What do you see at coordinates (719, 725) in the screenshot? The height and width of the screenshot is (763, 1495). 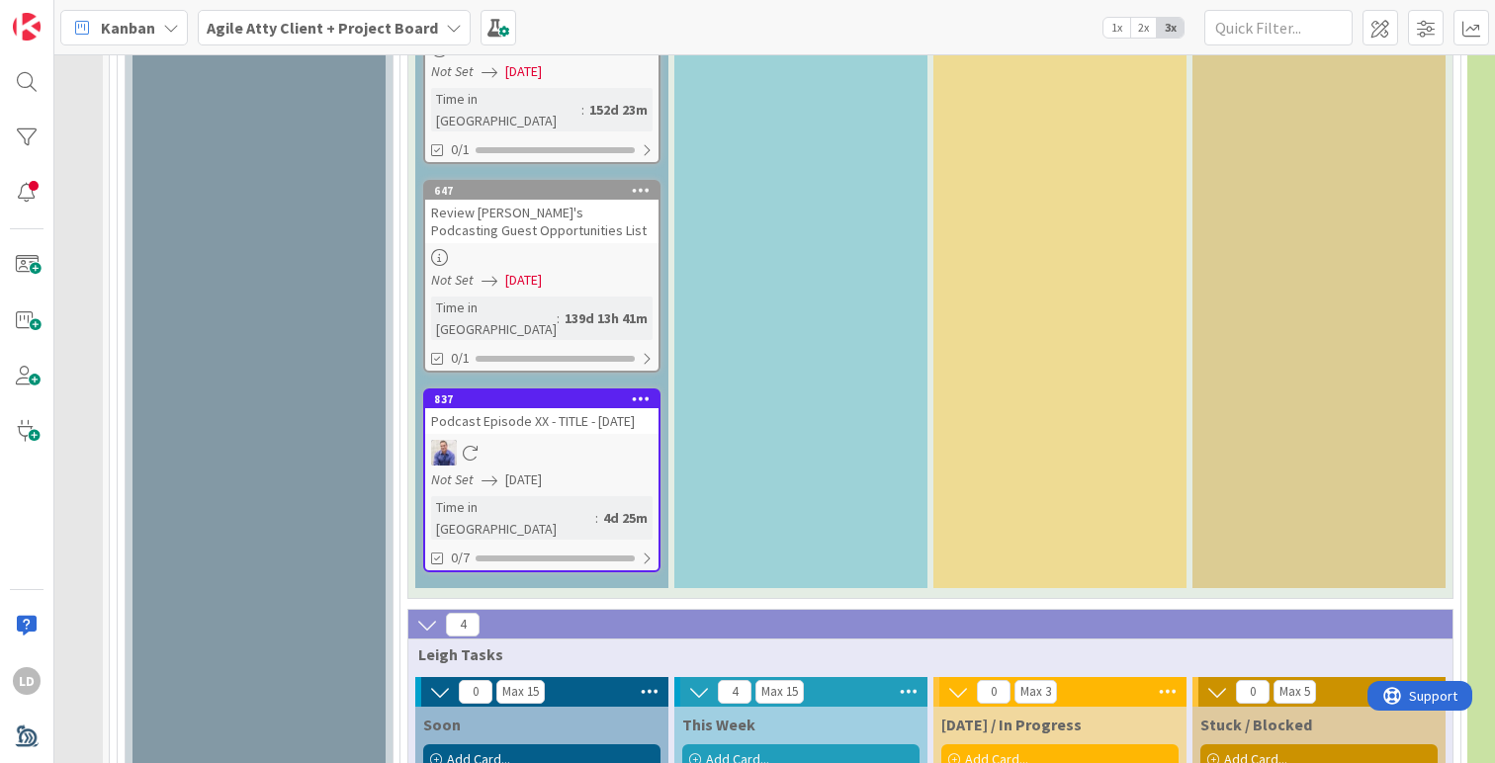 I see `span: This Week` at bounding box center [719, 725].